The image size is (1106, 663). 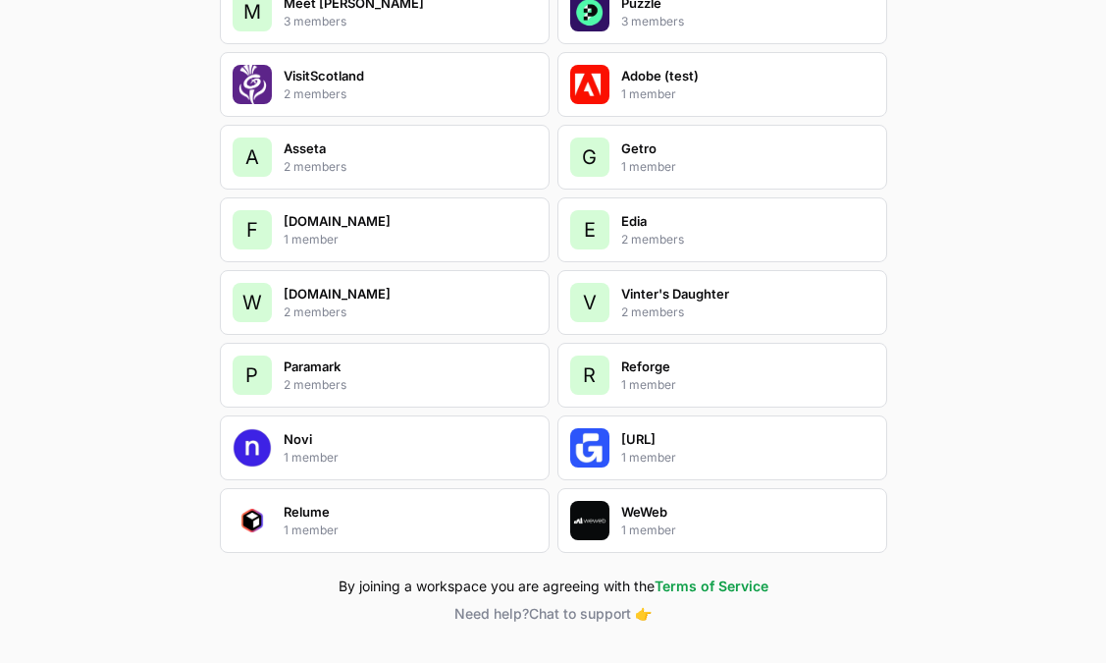 I want to click on div: By joining a workspace you are agreeing with the, so click(x=554, y=586).